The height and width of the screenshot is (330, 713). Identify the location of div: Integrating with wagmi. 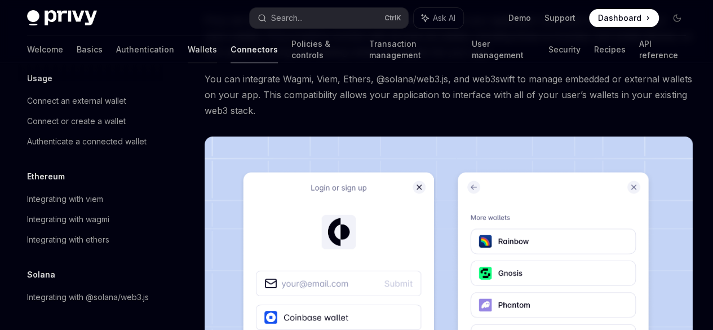
(68, 219).